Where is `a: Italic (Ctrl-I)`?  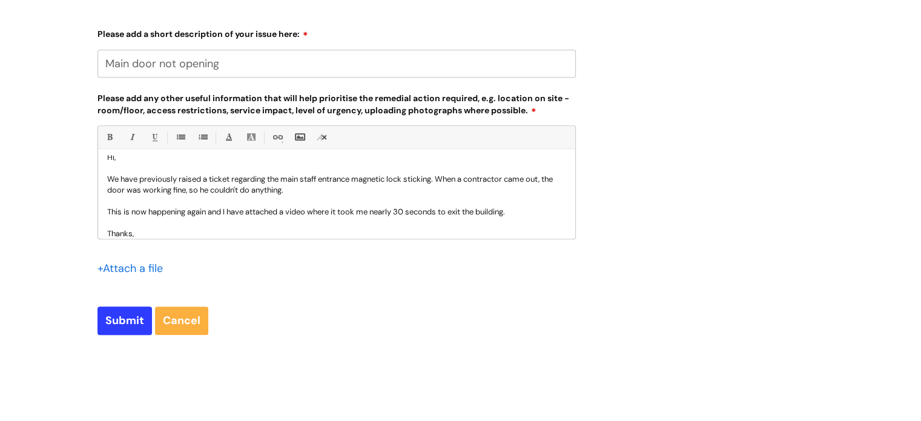
a: Italic (Ctrl-I) is located at coordinates (131, 137).